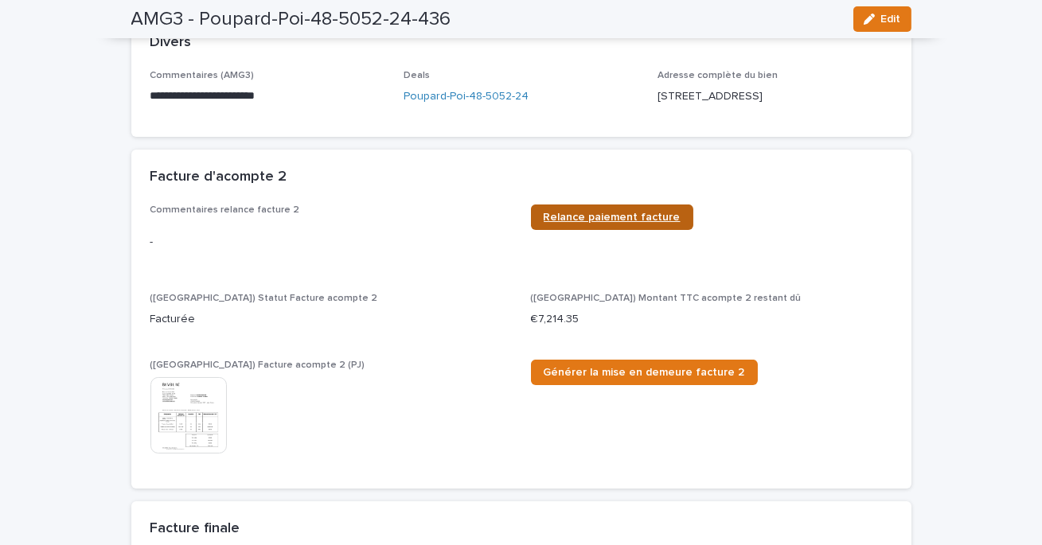  What do you see at coordinates (612, 217) in the screenshot?
I see `a: Relance paiement facture` at bounding box center [612, 217].